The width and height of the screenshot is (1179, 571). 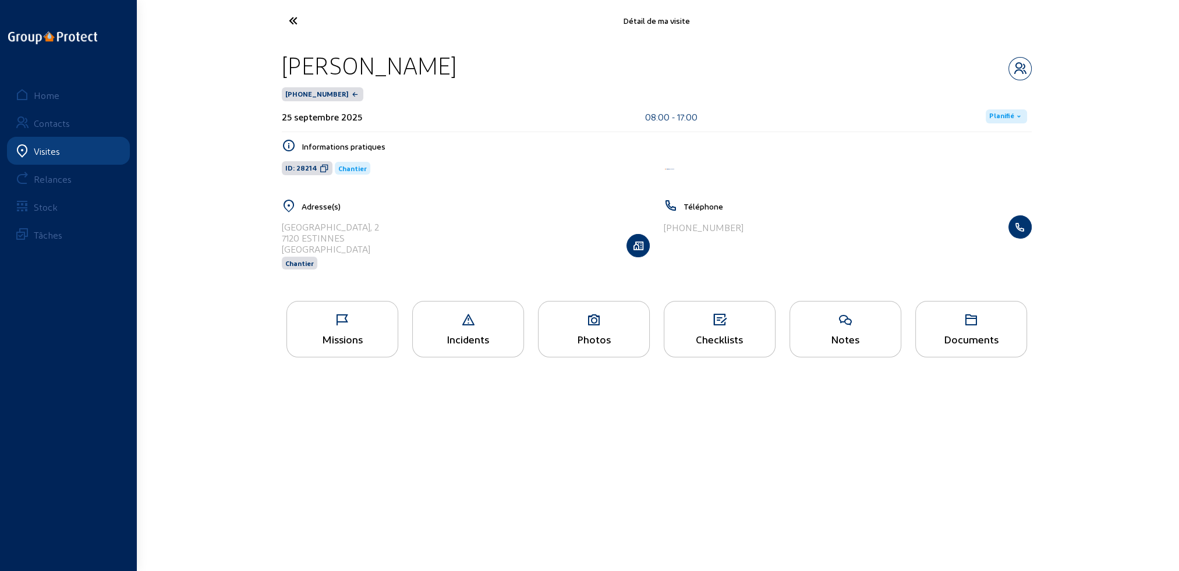 What do you see at coordinates (322, 116) in the screenshot?
I see `div: 25 septembre 2025` at bounding box center [322, 116].